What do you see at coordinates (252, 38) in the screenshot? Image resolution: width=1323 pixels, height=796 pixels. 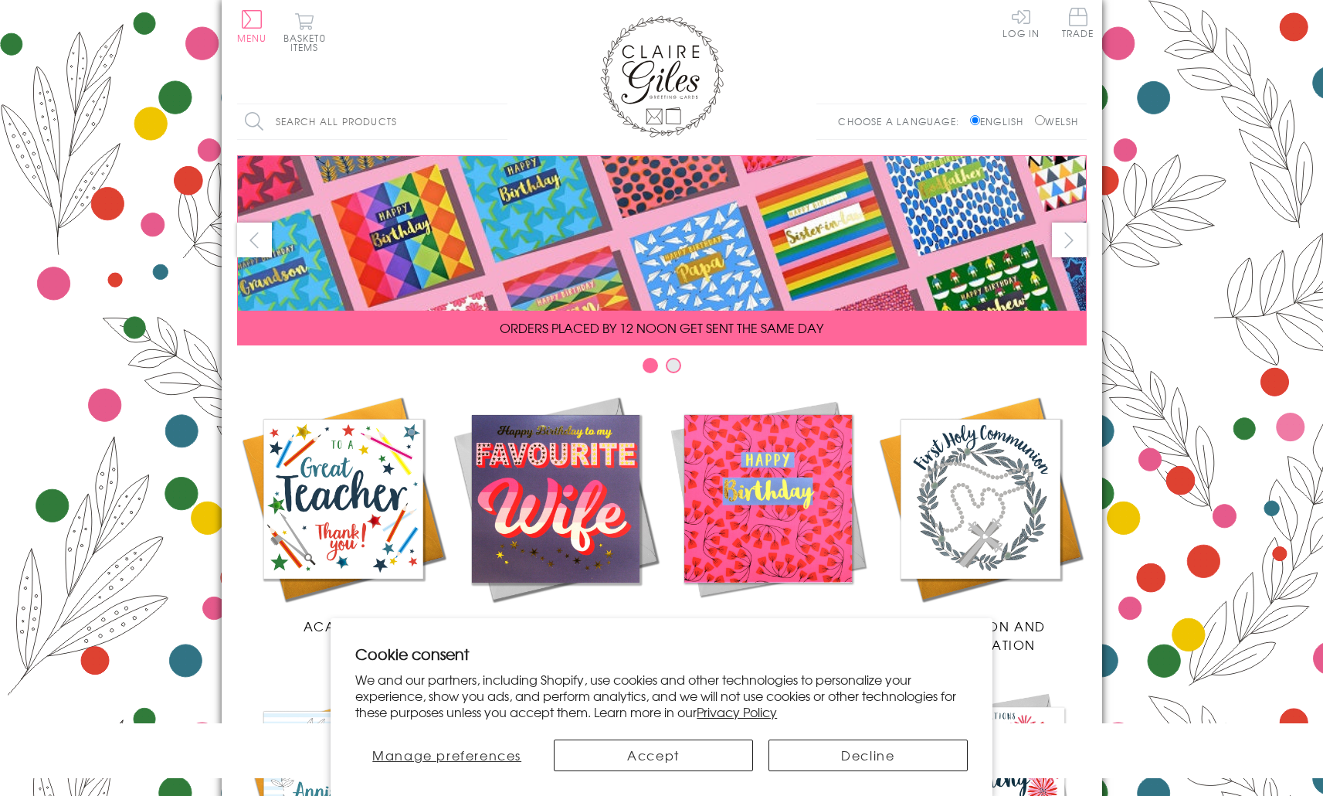 I see `span: Menu` at bounding box center [252, 38].